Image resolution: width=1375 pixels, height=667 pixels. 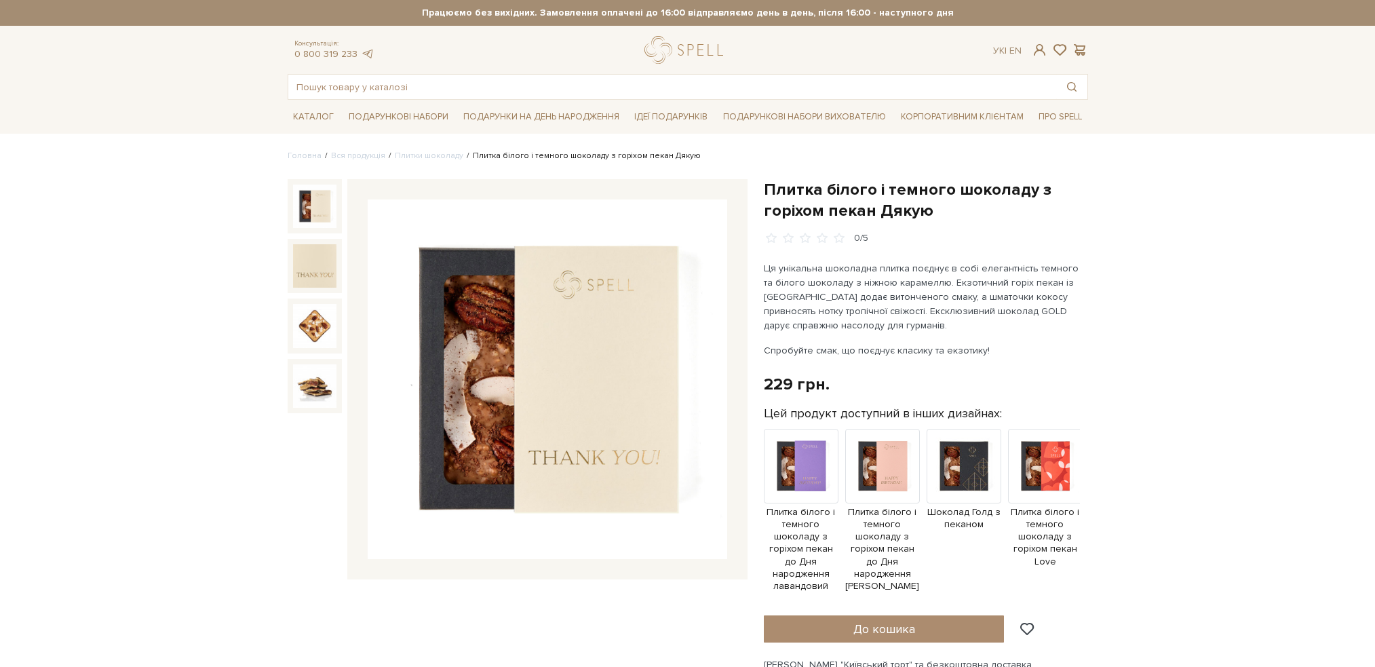 What do you see at coordinates (358, 155) in the screenshot?
I see `a: Вся продукція` at bounding box center [358, 155].